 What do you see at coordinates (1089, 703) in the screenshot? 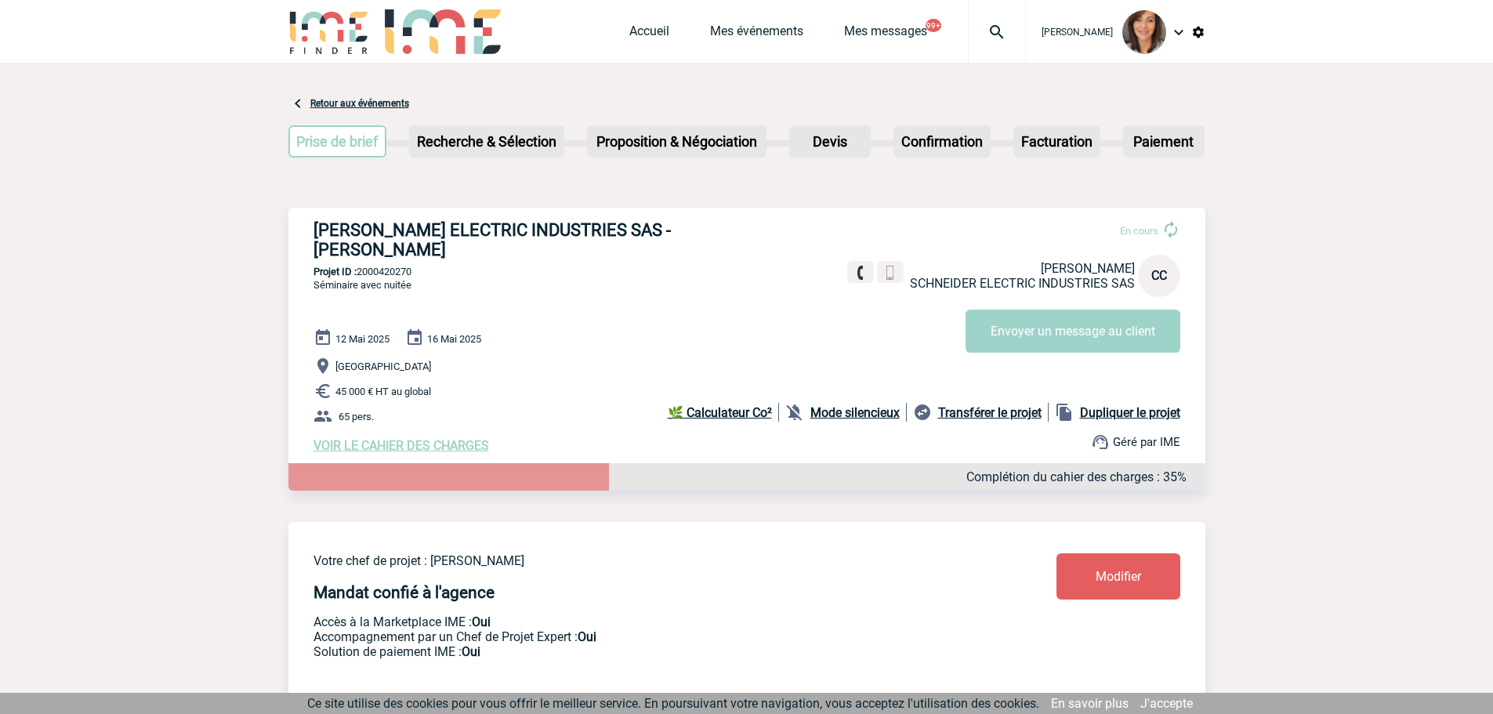
I see `a: En savoir plus` at bounding box center [1089, 703].